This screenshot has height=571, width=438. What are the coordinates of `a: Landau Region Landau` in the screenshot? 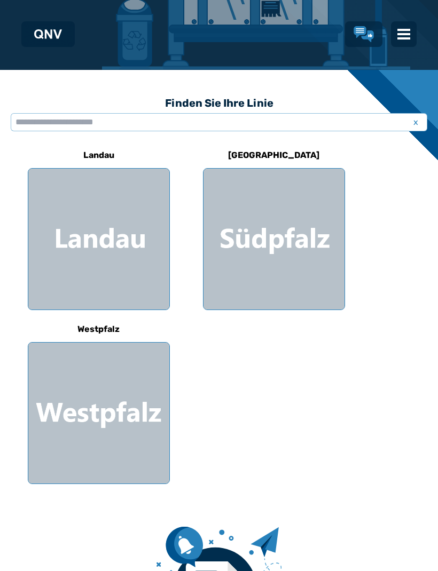 It's located at (99, 226).